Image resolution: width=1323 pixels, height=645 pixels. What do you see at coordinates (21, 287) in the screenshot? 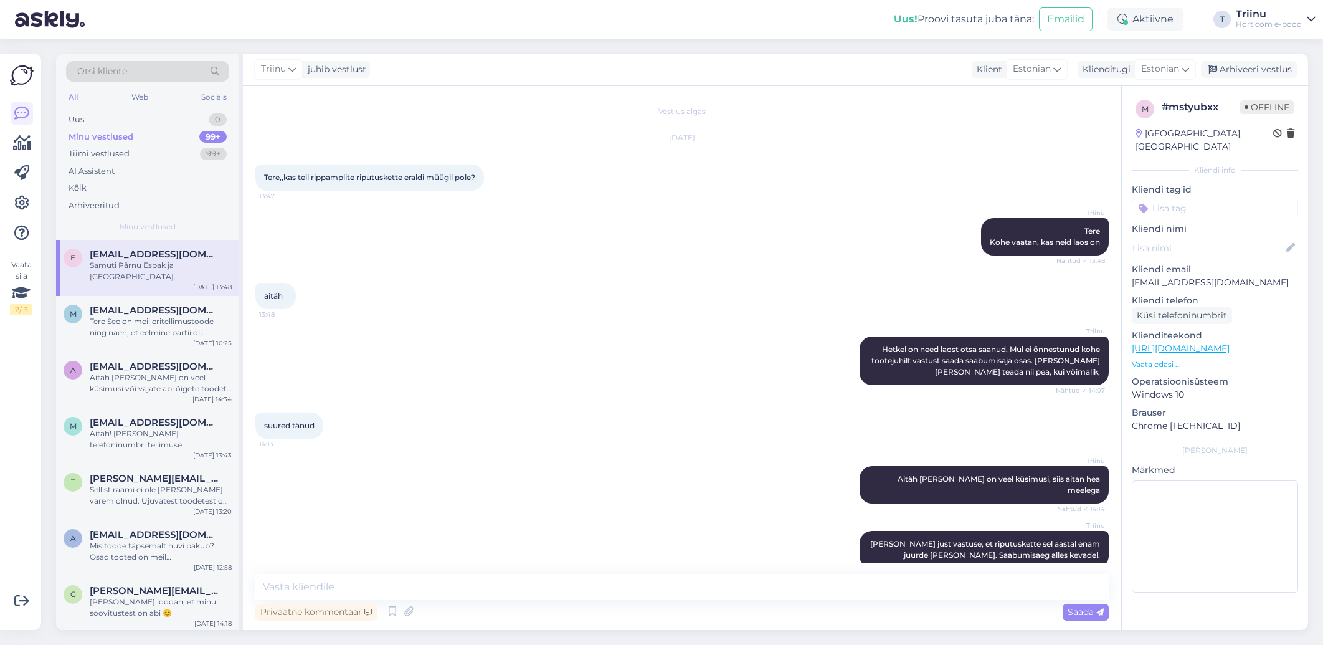
I see `div: Vaata siia` at bounding box center [21, 287].